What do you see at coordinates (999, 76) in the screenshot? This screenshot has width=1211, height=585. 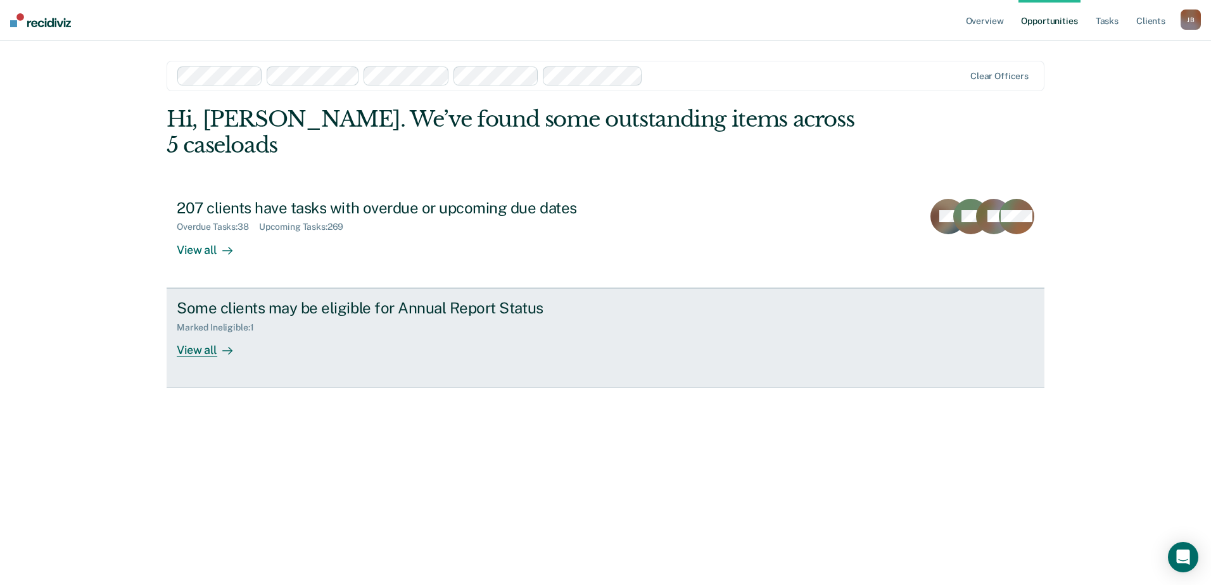 I see `div: Clear officers` at bounding box center [999, 76].